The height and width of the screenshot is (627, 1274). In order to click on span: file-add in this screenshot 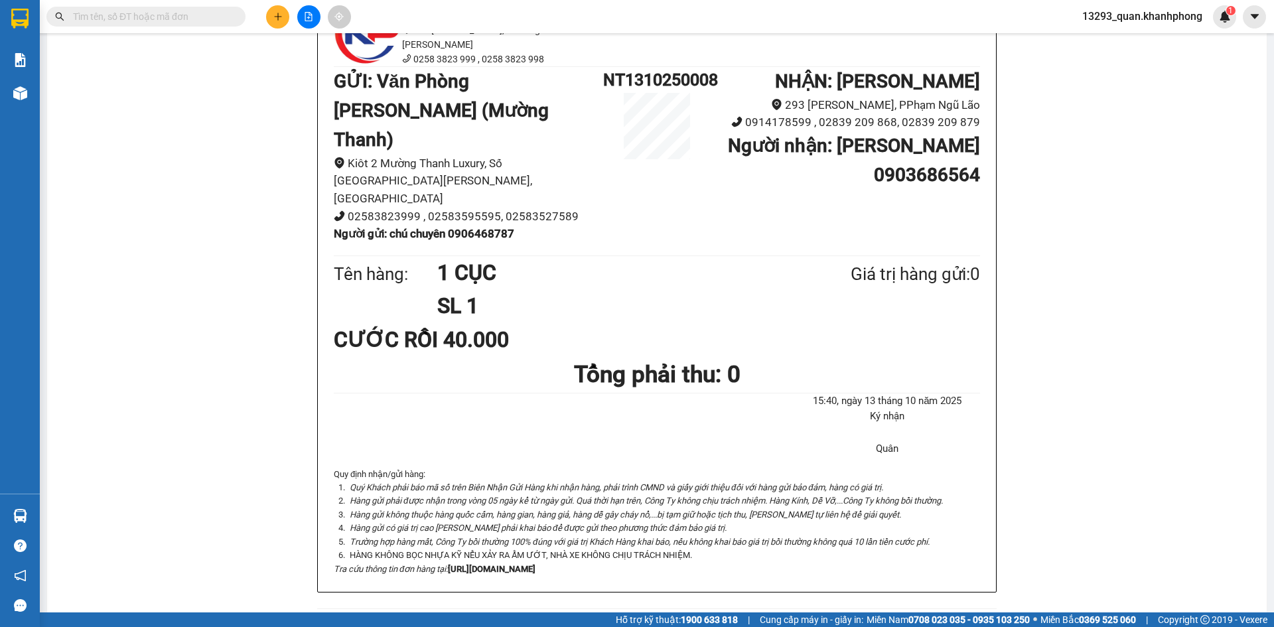, I will do `click(309, 17)`.